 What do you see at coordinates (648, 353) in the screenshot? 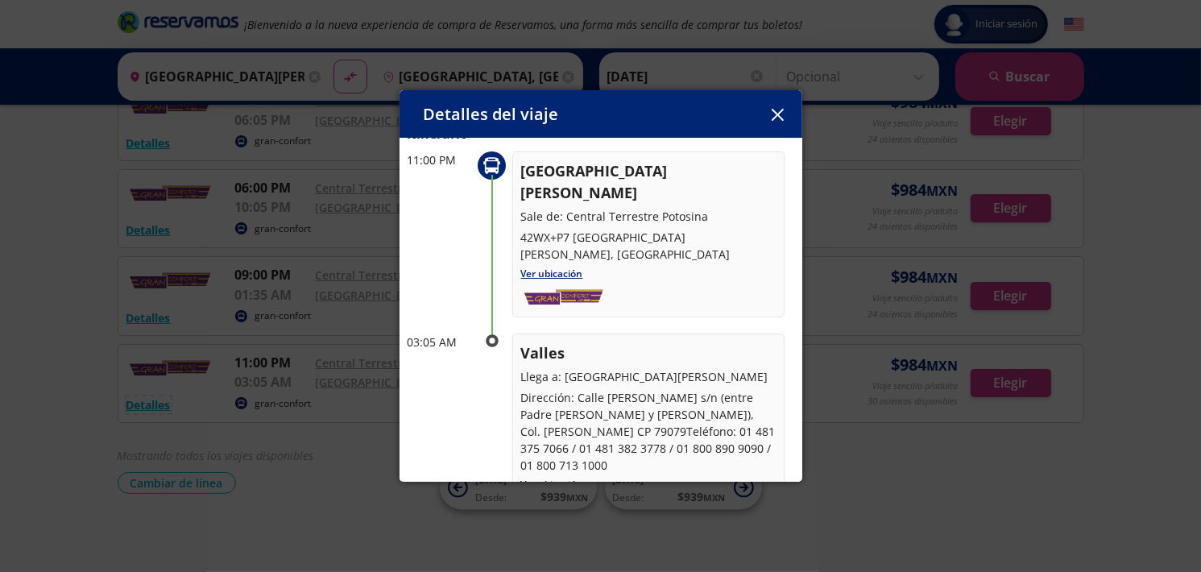
I see `p: Valles` at bounding box center [648, 353].